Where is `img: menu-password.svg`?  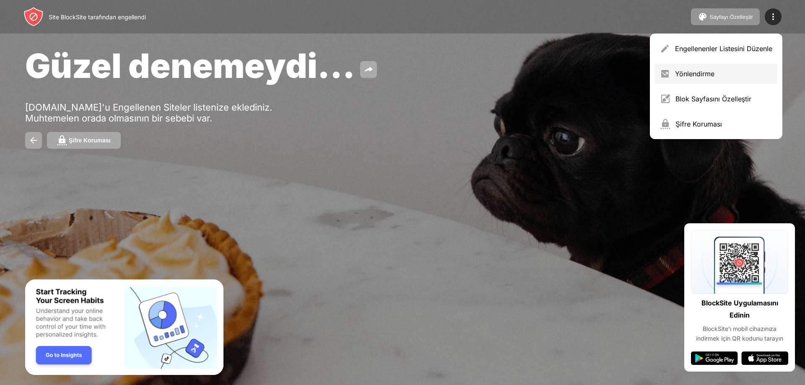 img: menu-password.svg is located at coordinates (665, 124).